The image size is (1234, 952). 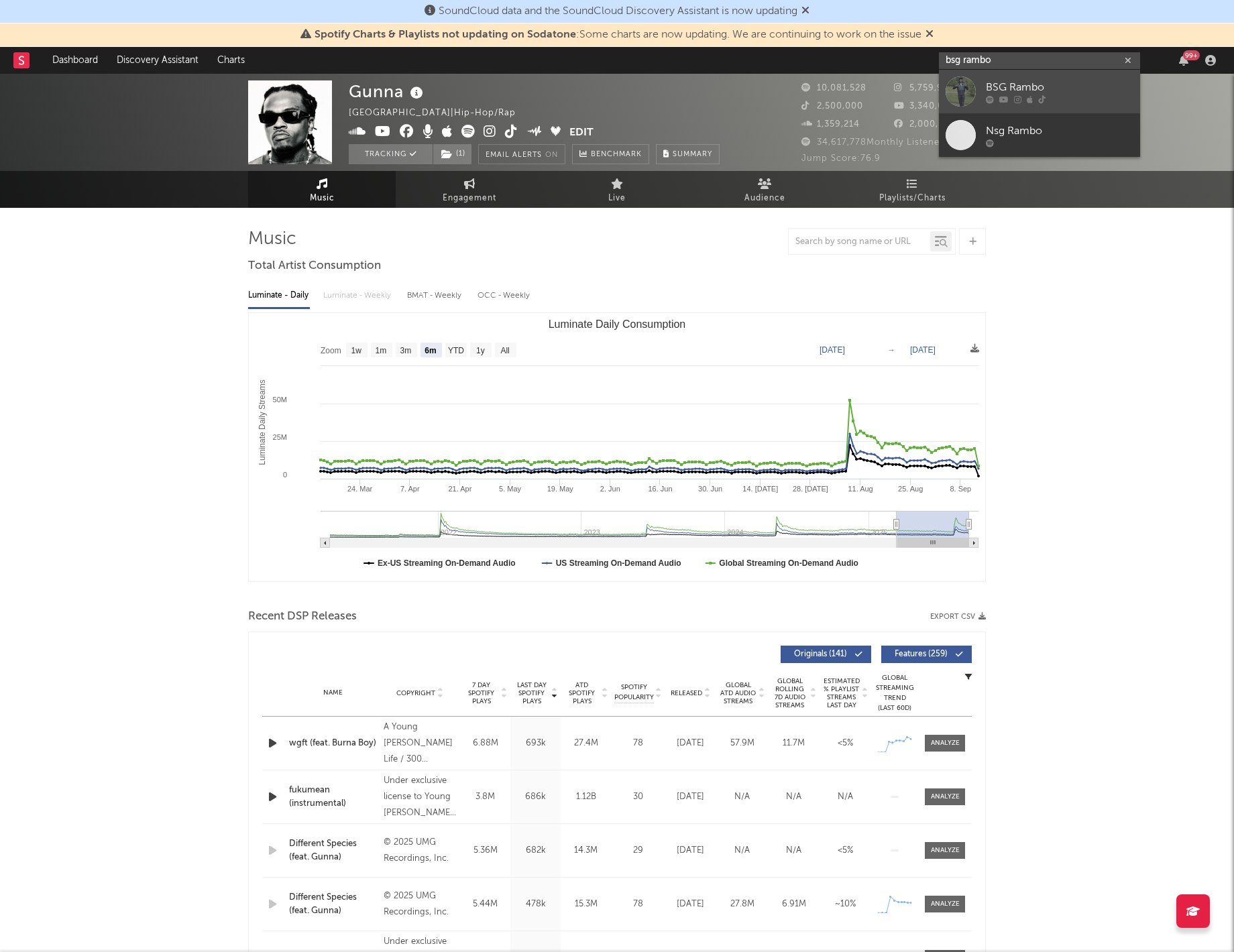 I want to click on div: <5%, so click(x=845, y=851).